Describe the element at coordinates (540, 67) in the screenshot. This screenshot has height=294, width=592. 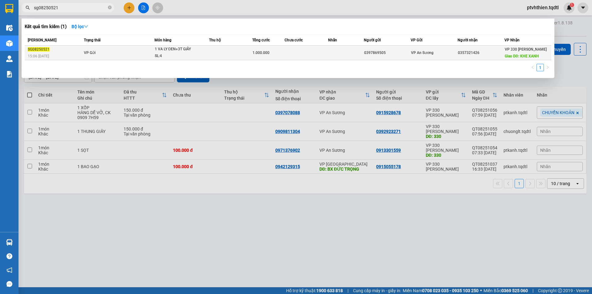
I see `a: 1` at that location.